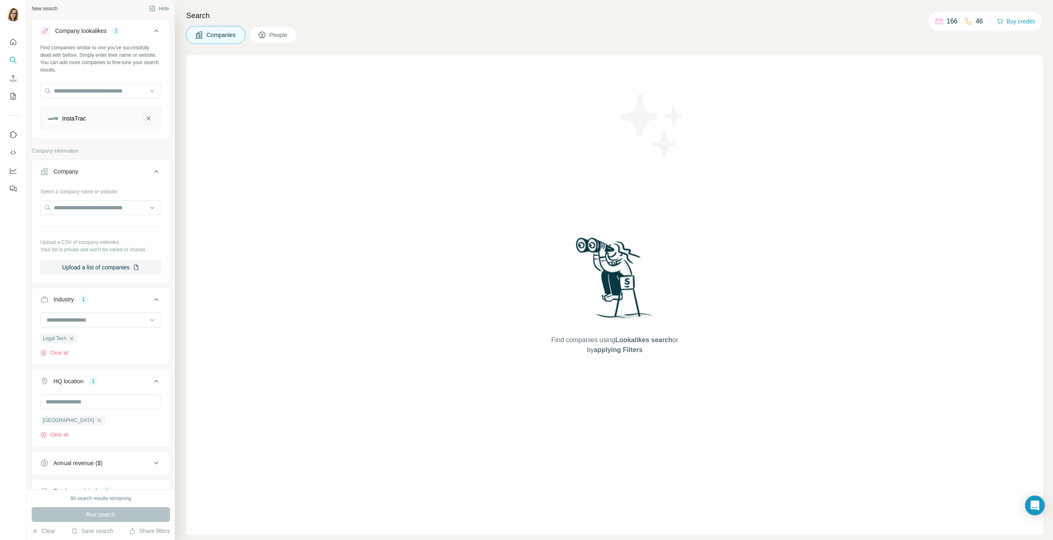  Describe the element at coordinates (13, 171) in the screenshot. I see `button: Dashboard` at that location.